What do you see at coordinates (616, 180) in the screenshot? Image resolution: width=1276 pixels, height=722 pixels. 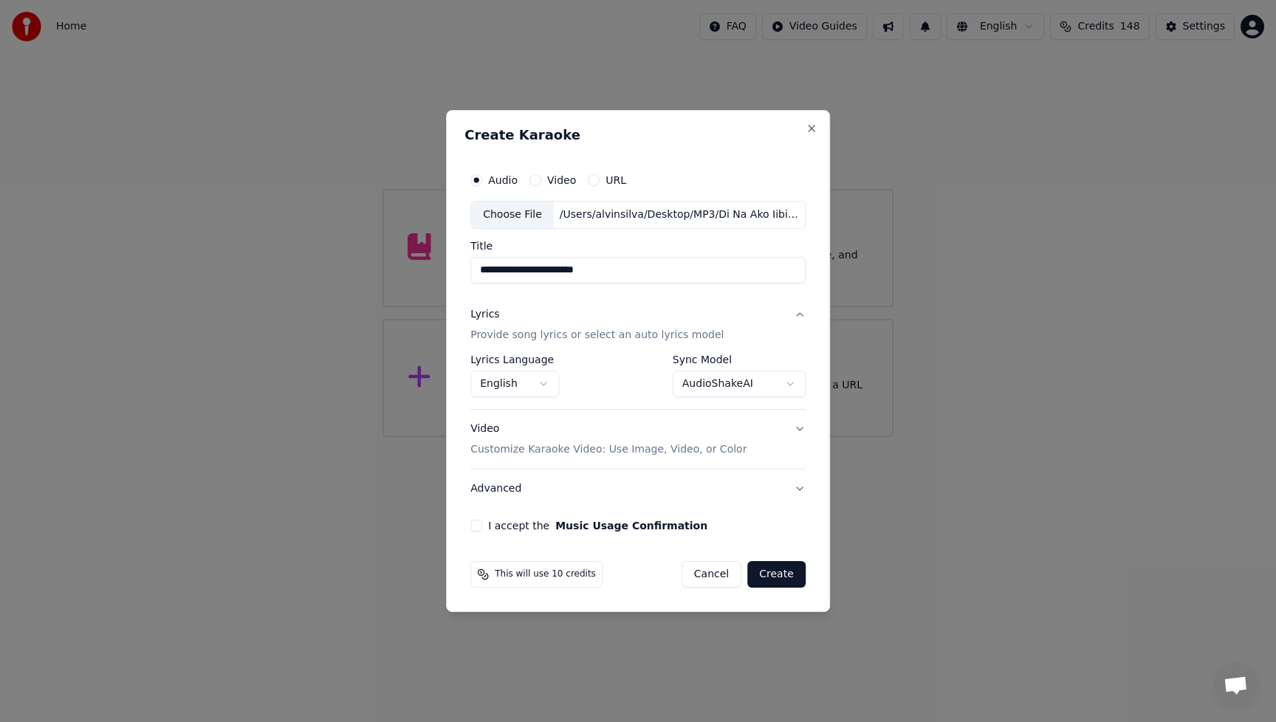 I see `label: URL` at bounding box center [616, 180].